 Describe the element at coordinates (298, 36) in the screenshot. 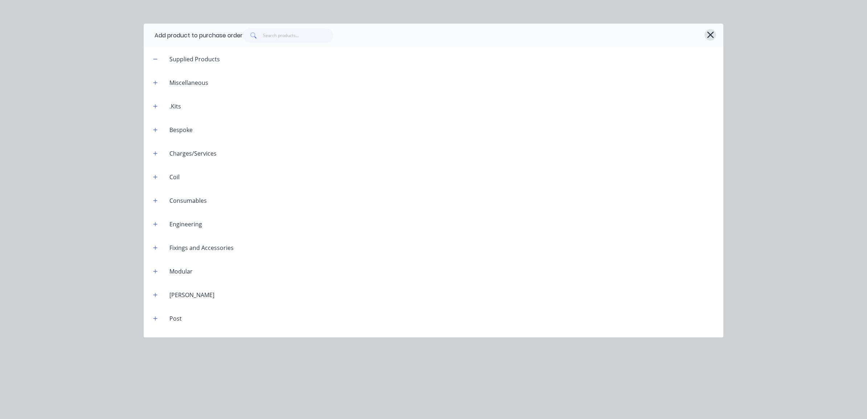

I see `input: Search products...` at that location.